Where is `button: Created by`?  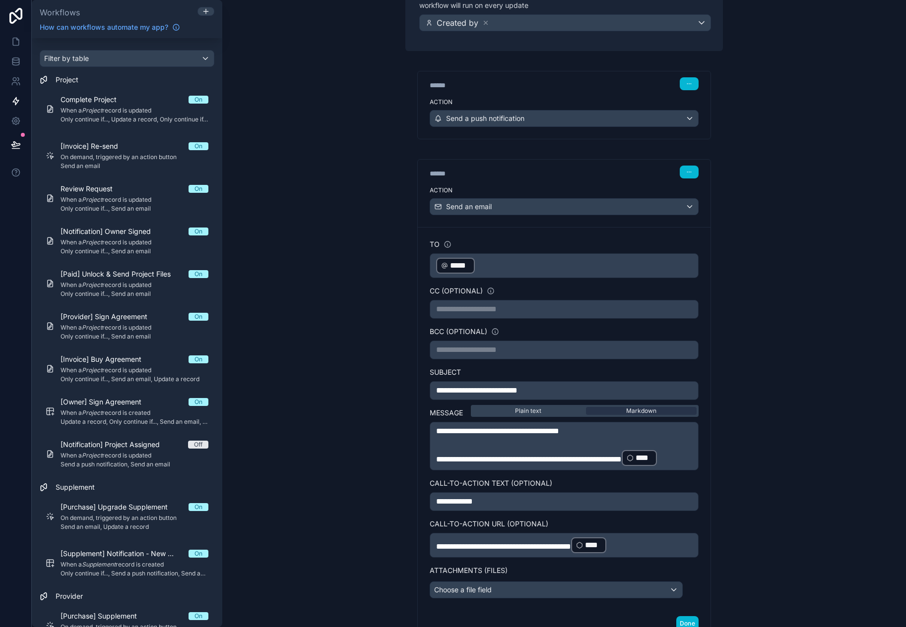
button: Created by is located at coordinates (565, 23).